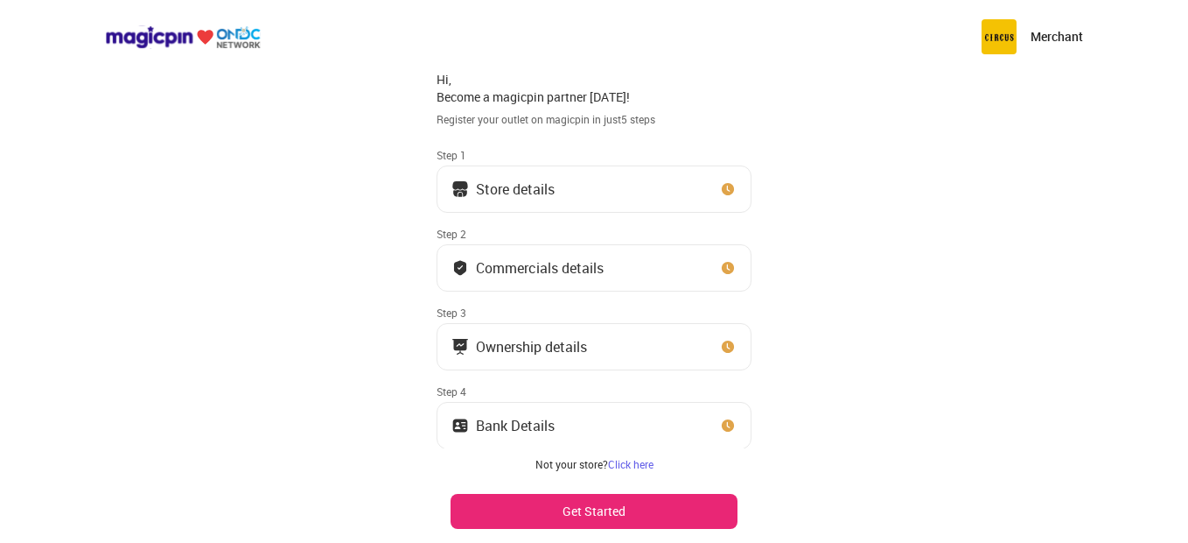 This screenshot has width=1188, height=543. What do you see at coordinates (460, 347) in the screenshot?
I see `img: commercials_icon.983f7837.svg` at bounding box center [460, 347].